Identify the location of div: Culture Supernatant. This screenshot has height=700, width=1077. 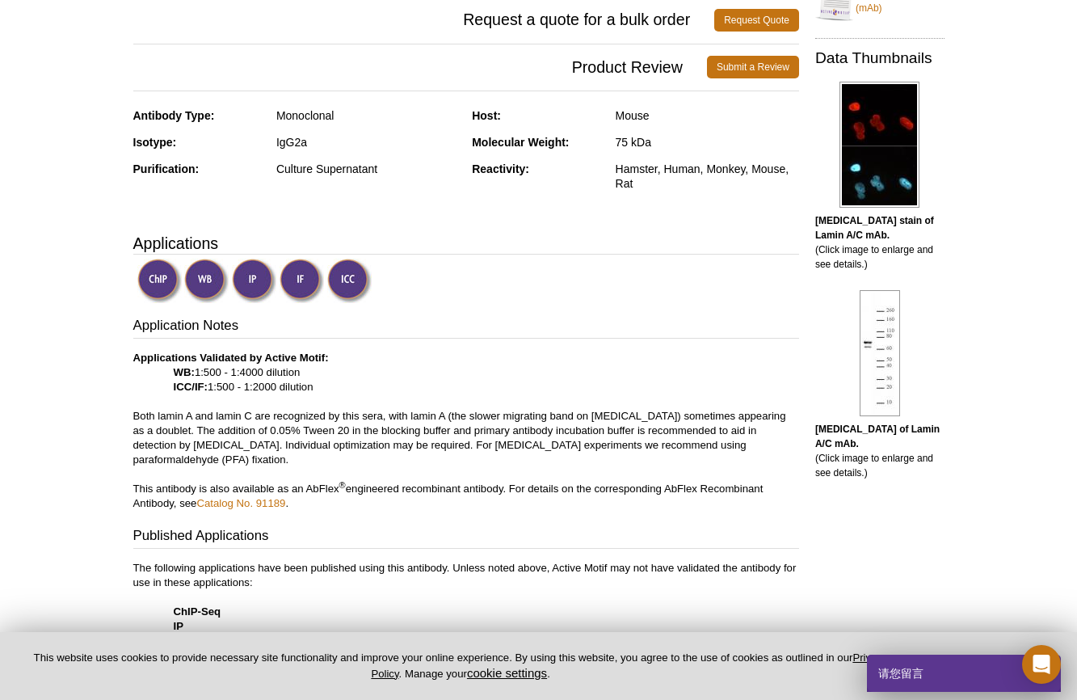
(368, 169).